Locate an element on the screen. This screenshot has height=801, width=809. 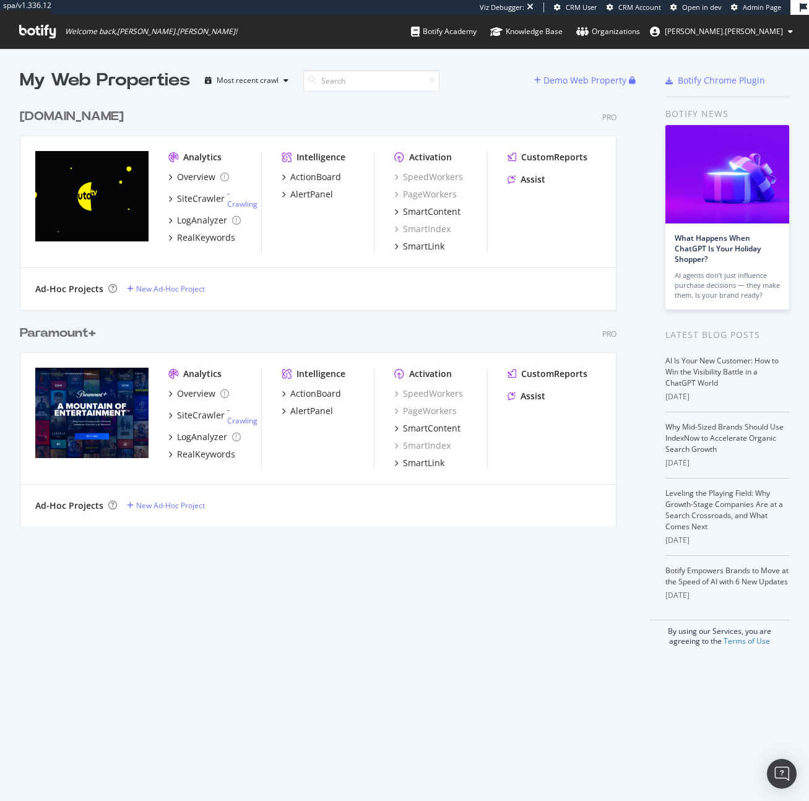
a: Botify Academy is located at coordinates (444, 32).